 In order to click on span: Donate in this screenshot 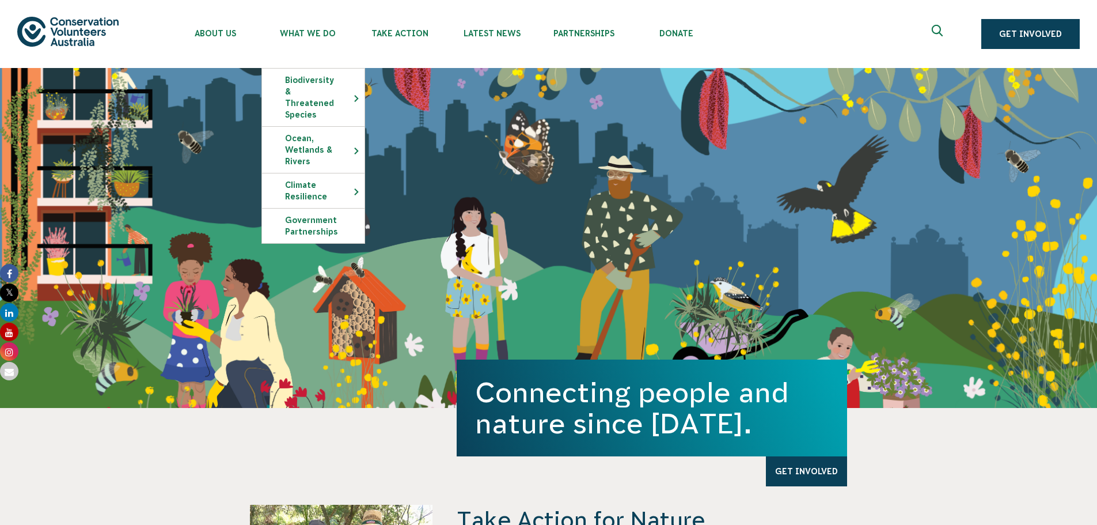, I will do `click(676, 33)`.